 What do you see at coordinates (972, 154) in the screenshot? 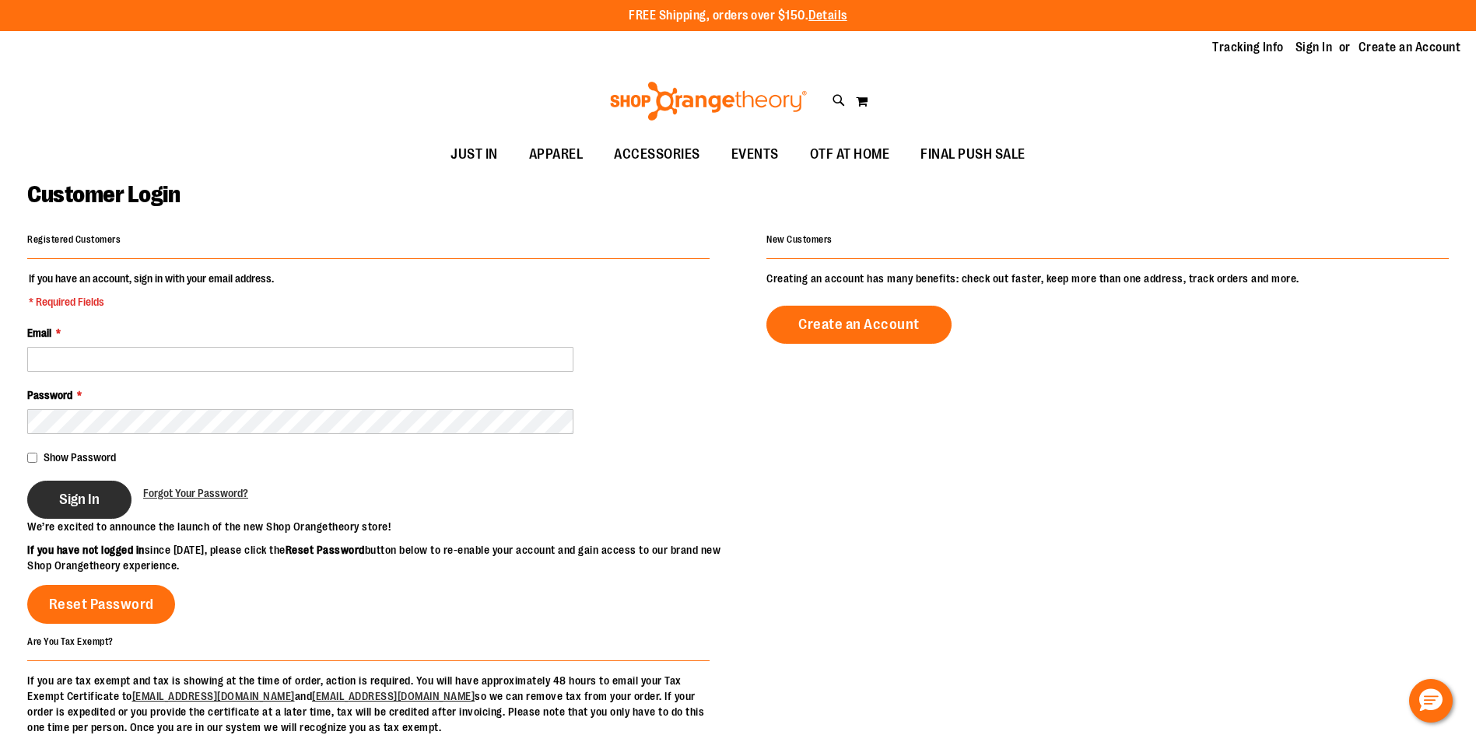
I see `span: FINAL PUSH SALE` at bounding box center [972, 154].